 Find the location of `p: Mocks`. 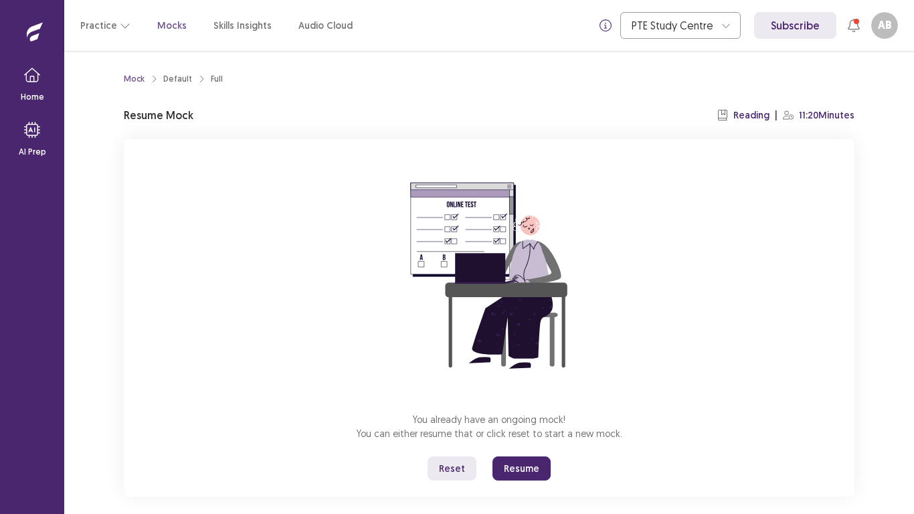

p: Mocks is located at coordinates (172, 25).